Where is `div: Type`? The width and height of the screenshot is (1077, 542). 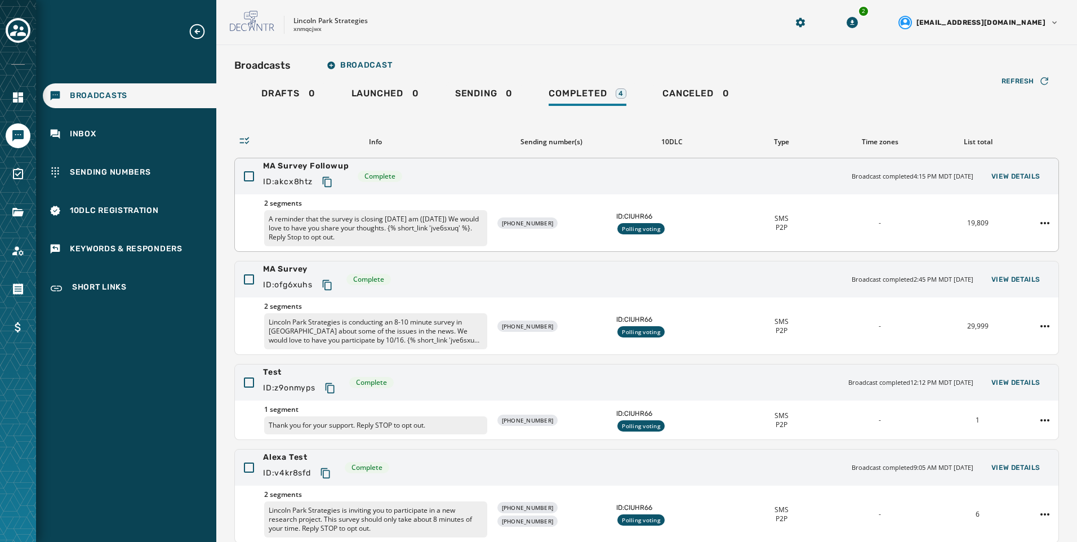
div: Type is located at coordinates (781, 142).